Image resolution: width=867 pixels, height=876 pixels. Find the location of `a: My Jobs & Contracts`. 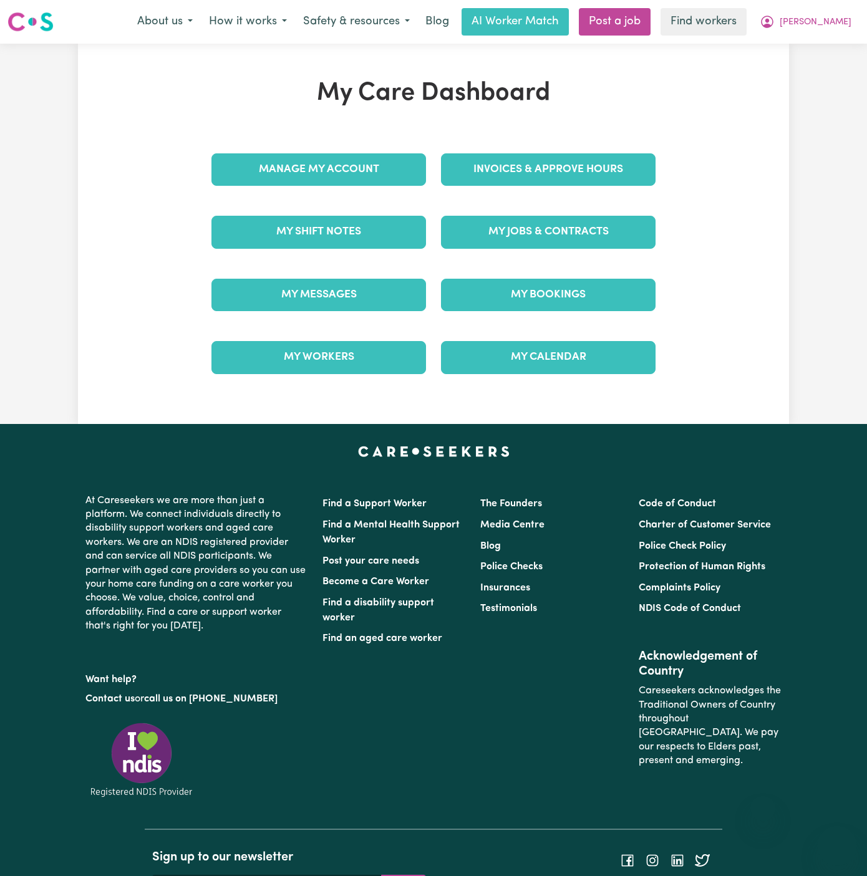

a: My Jobs & Contracts is located at coordinates (548, 232).